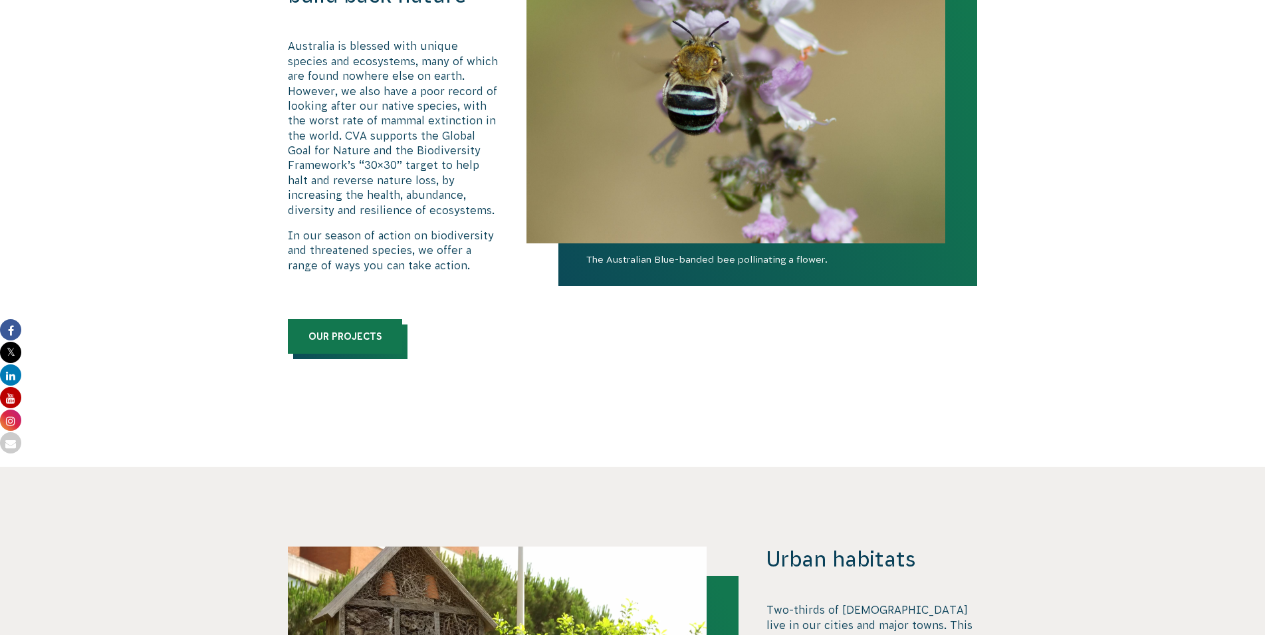  What do you see at coordinates (393, 128) in the screenshot?
I see `p: Australia is blessed with unique species and ecosystems, many of which are found nowhere else on ...` at bounding box center [393, 128].